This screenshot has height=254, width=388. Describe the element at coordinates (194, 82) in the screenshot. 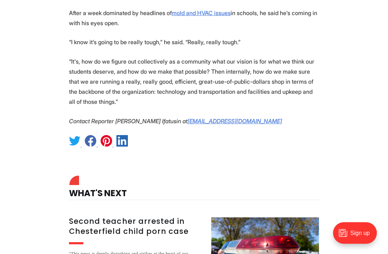

I see `p: “It's, how do we figure out collectively as a community what our vision is for what we think our ...` at that location.